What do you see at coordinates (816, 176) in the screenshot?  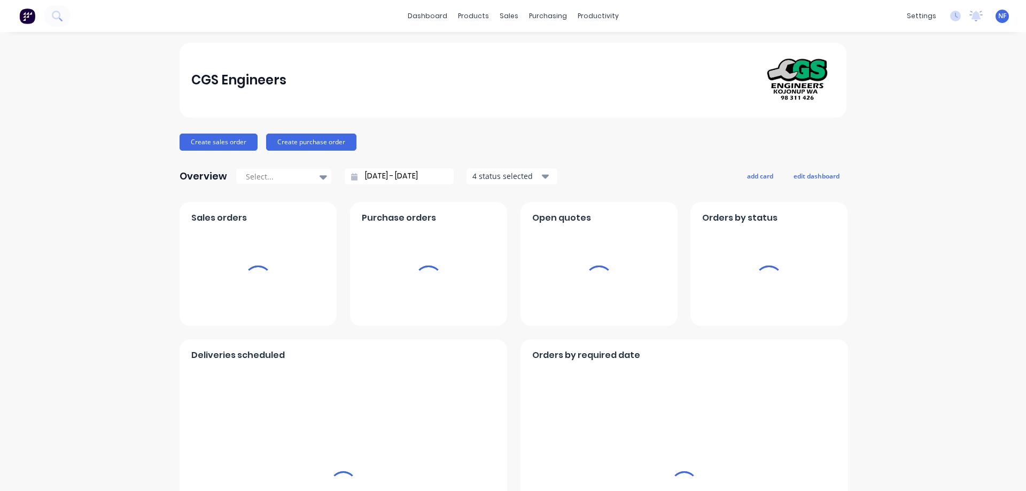 I see `button: edit dashboard` at bounding box center [816, 176].